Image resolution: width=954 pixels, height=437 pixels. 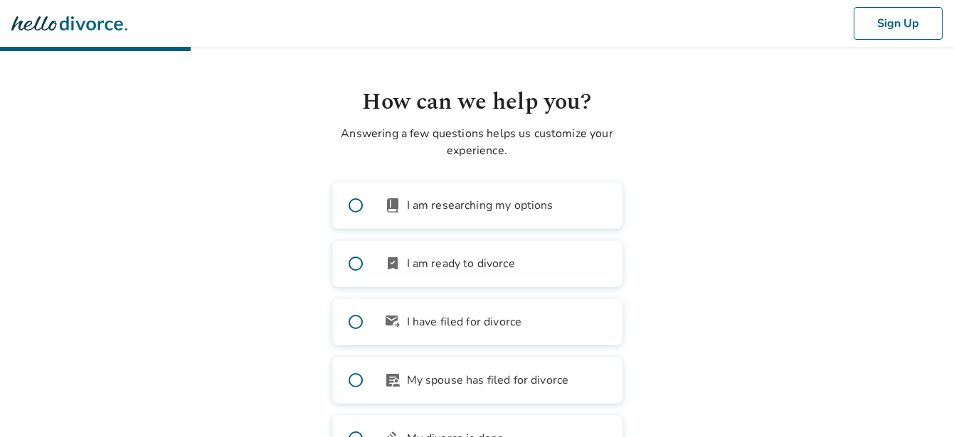 I want to click on h1: How can we help you?, so click(x=477, y=102).